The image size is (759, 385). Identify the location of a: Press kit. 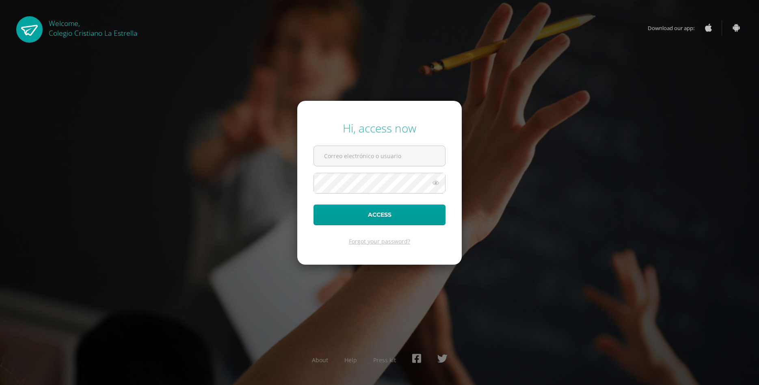
(385, 359).